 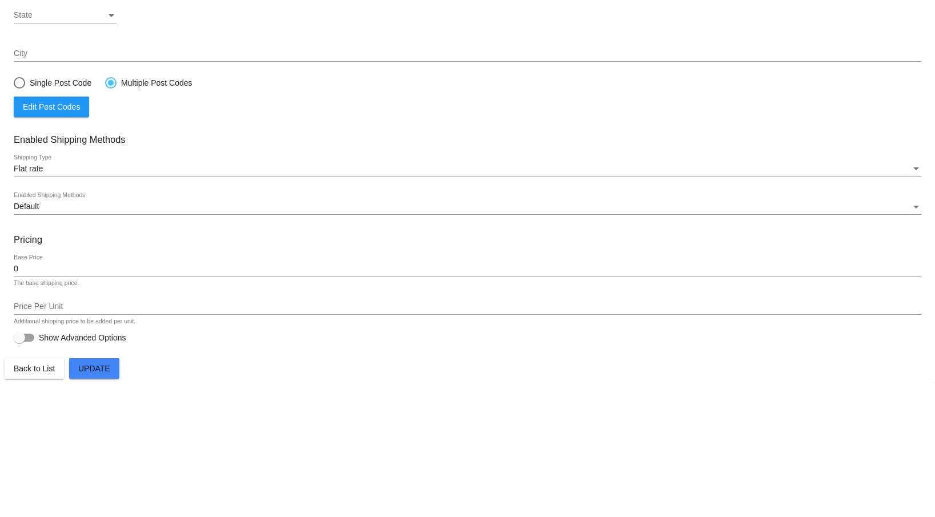 I want to click on input: City, so click(x=467, y=54).